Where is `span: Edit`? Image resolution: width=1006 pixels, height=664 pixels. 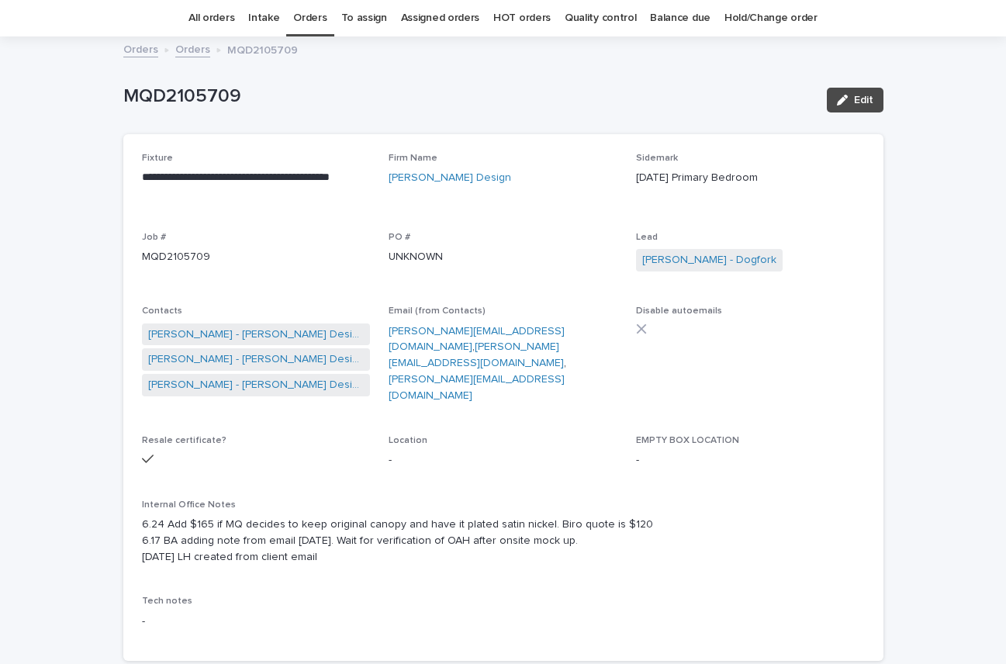 span: Edit is located at coordinates (863, 100).